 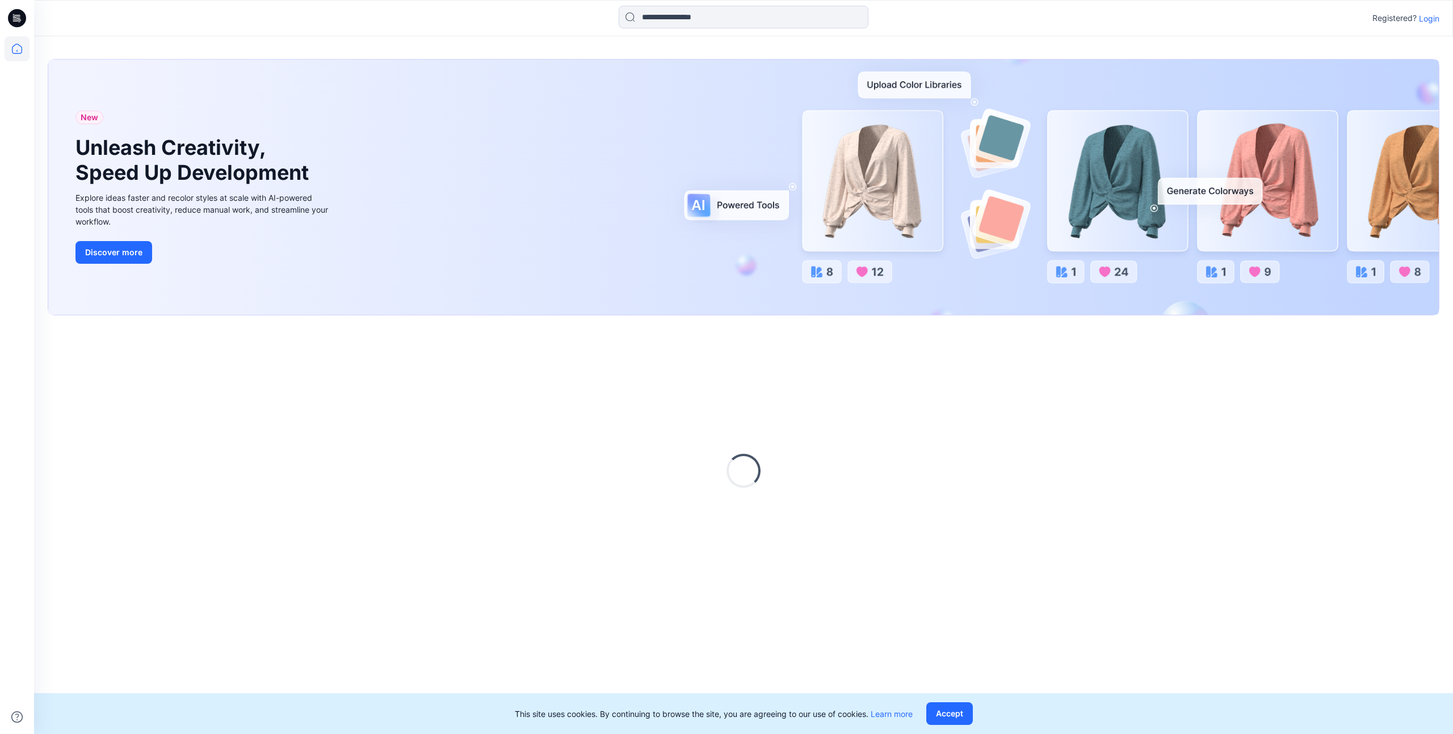 What do you see at coordinates (1429, 18) in the screenshot?
I see `p: Login` at bounding box center [1429, 18].